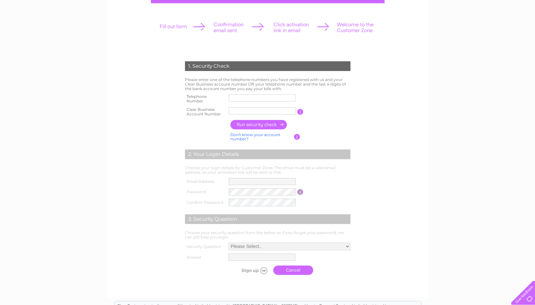 The width and height of the screenshot is (535, 305). What do you see at coordinates (435, 7) in the screenshot?
I see `a: 0333 014 3131` at bounding box center [435, 7].